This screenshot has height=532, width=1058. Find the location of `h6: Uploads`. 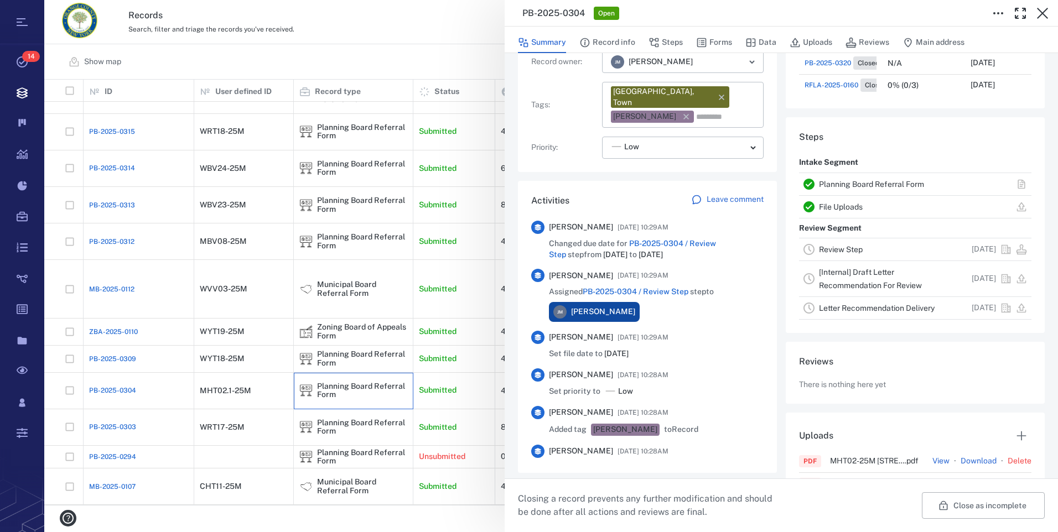

h6: Uploads is located at coordinates (816, 436).